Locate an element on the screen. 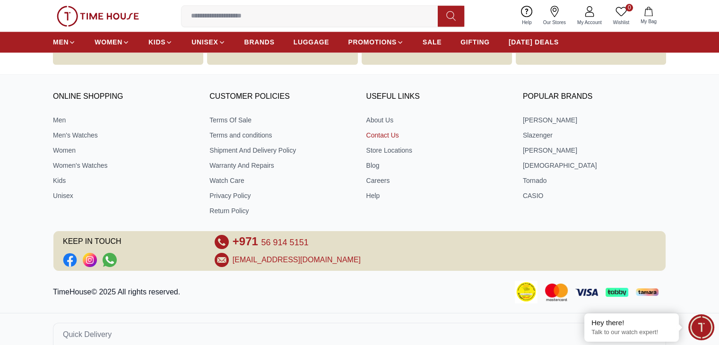 Image resolution: width=719 pixels, height=345 pixels. a: WOMEN is located at coordinates (112, 42).